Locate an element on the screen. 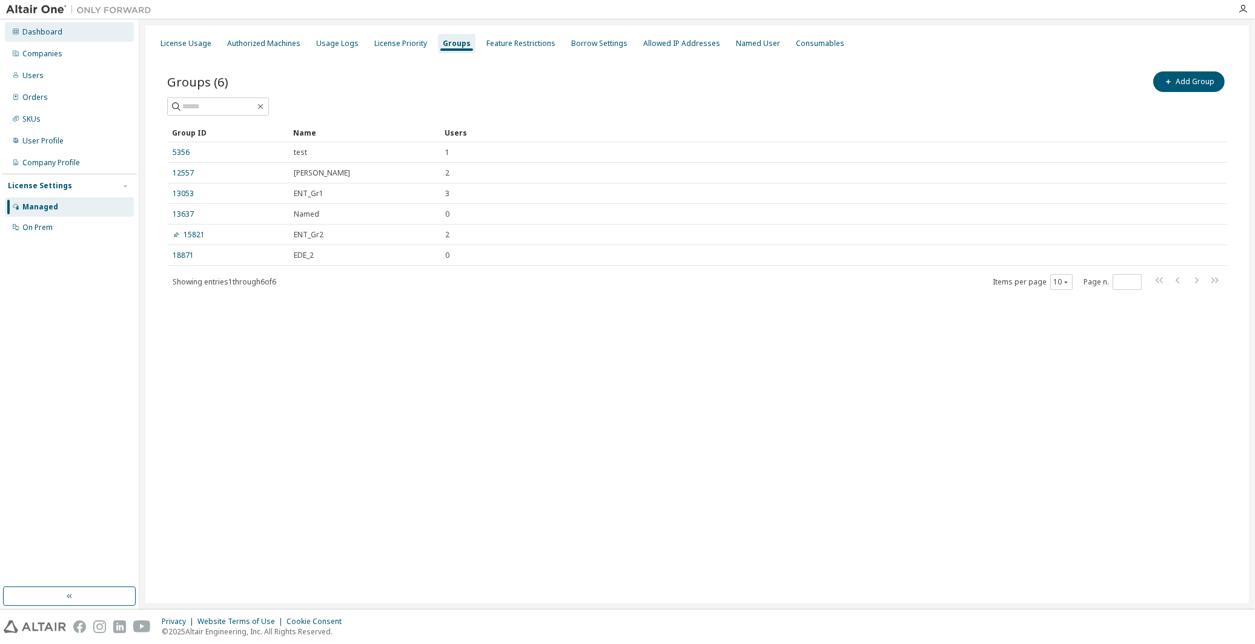 The height and width of the screenshot is (644, 1255). a: 18871 is located at coordinates (183, 256).